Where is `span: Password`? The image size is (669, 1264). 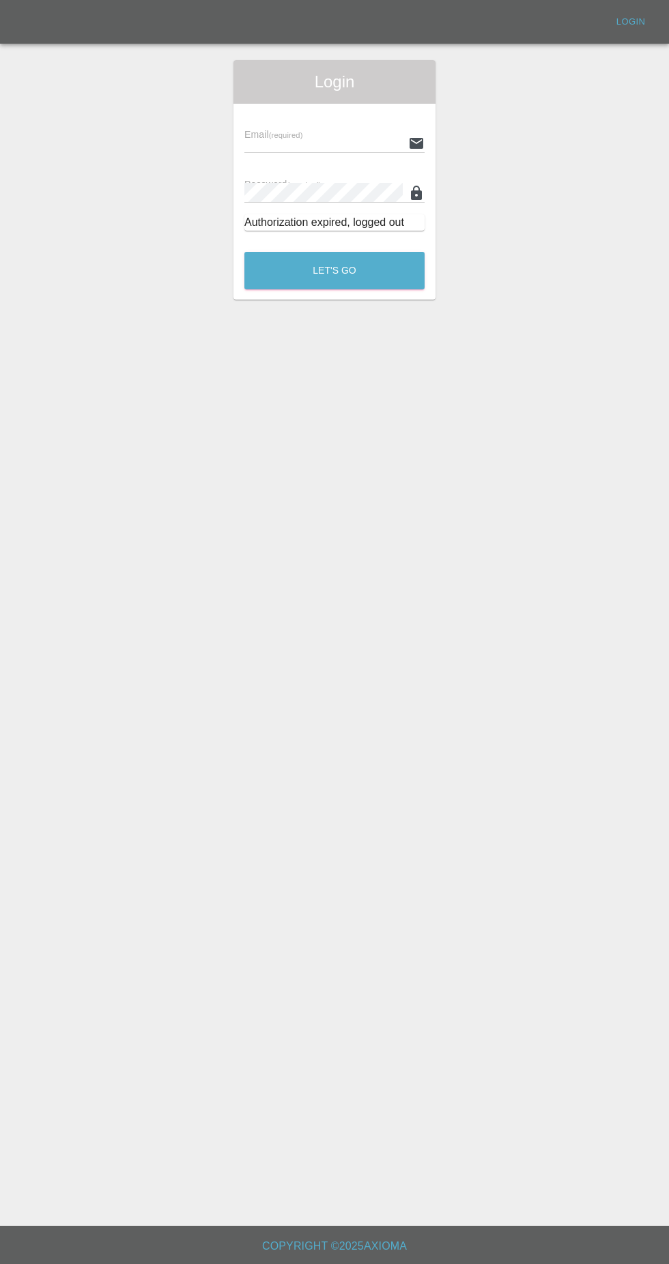 span: Password is located at coordinates (283, 184).